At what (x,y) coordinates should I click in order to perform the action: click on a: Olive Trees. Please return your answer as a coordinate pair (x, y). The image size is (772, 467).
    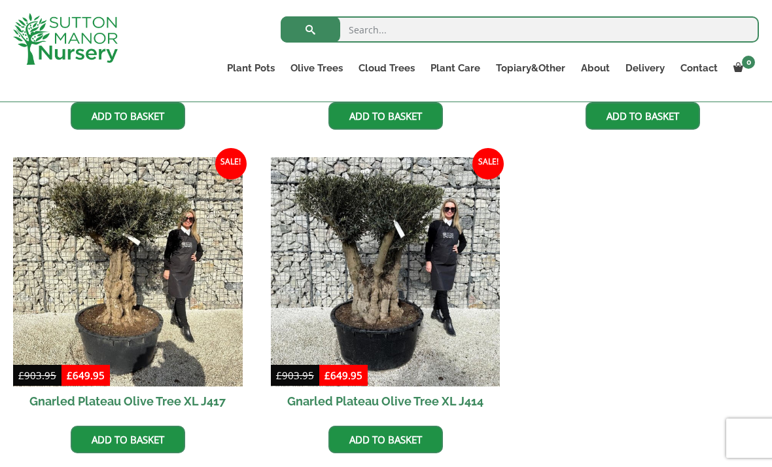
    Looking at the image, I should click on (317, 68).